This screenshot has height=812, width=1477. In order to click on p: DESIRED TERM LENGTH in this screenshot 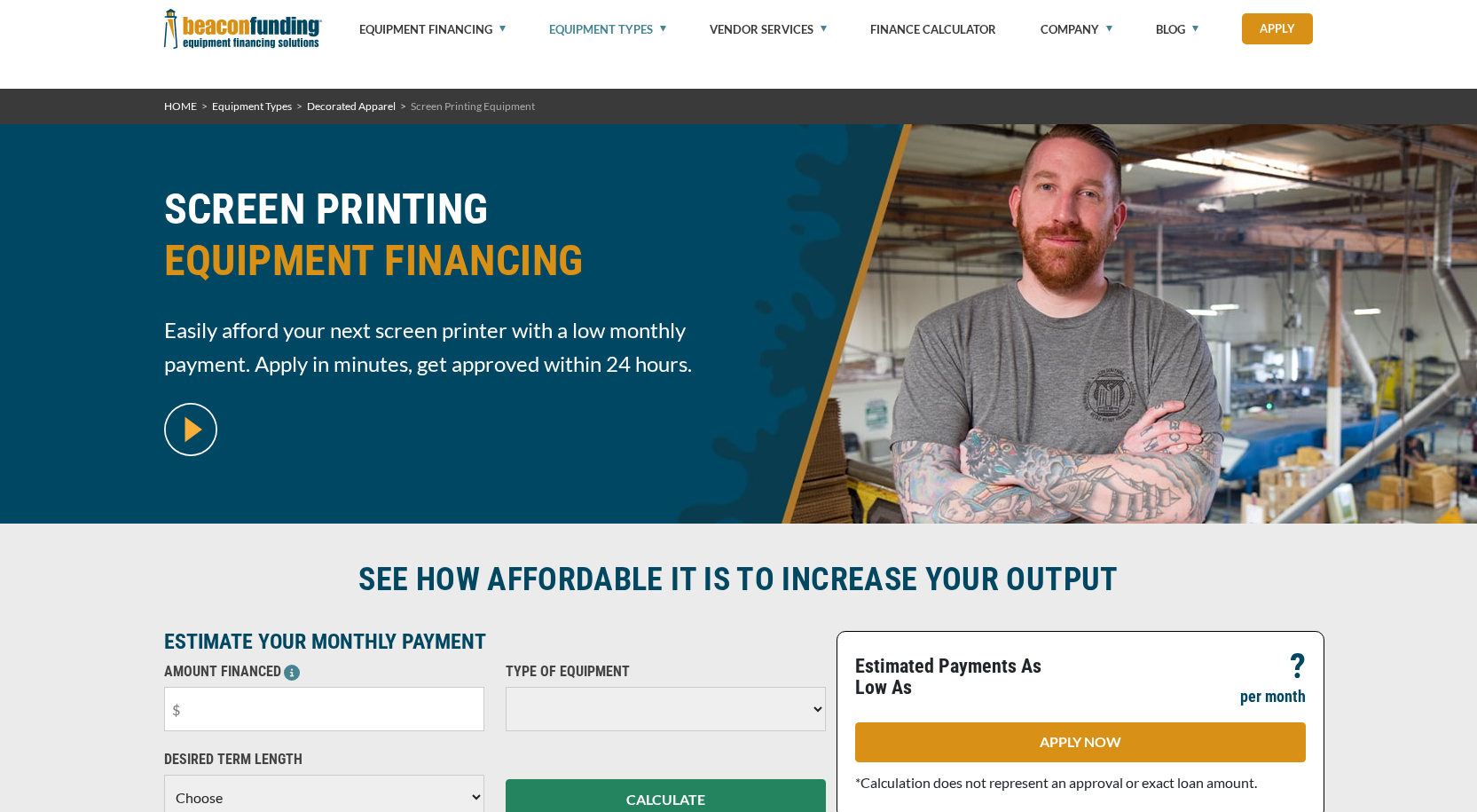, I will do `click(324, 759)`.